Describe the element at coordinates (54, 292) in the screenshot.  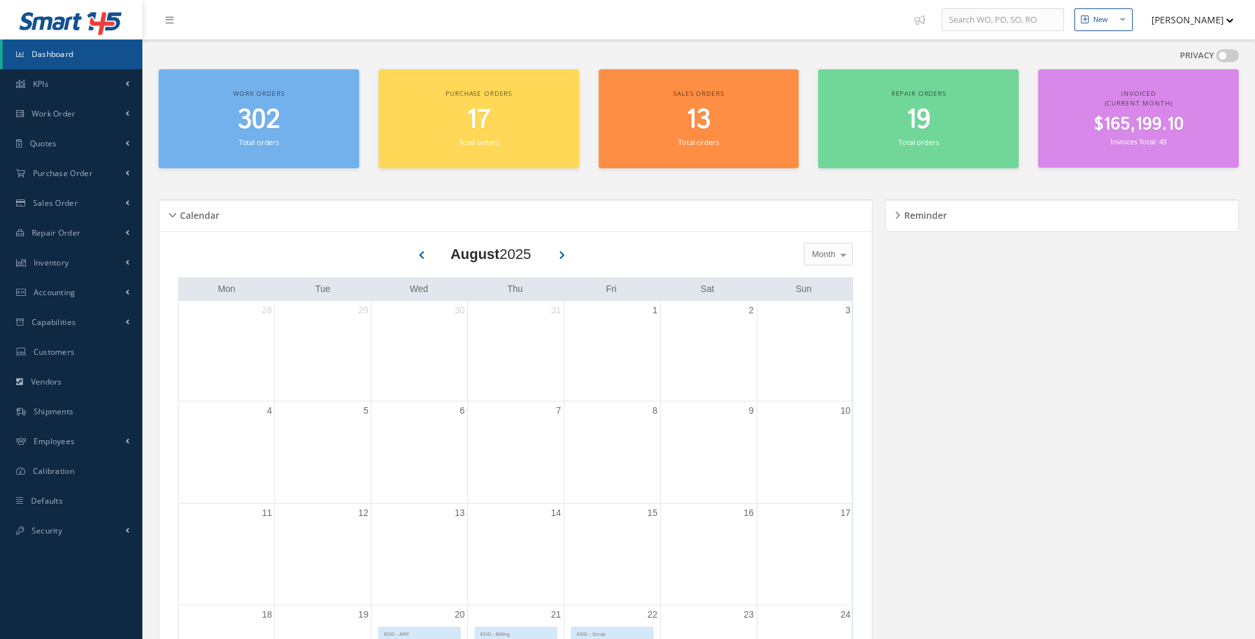
I see `span: Accounting` at that location.